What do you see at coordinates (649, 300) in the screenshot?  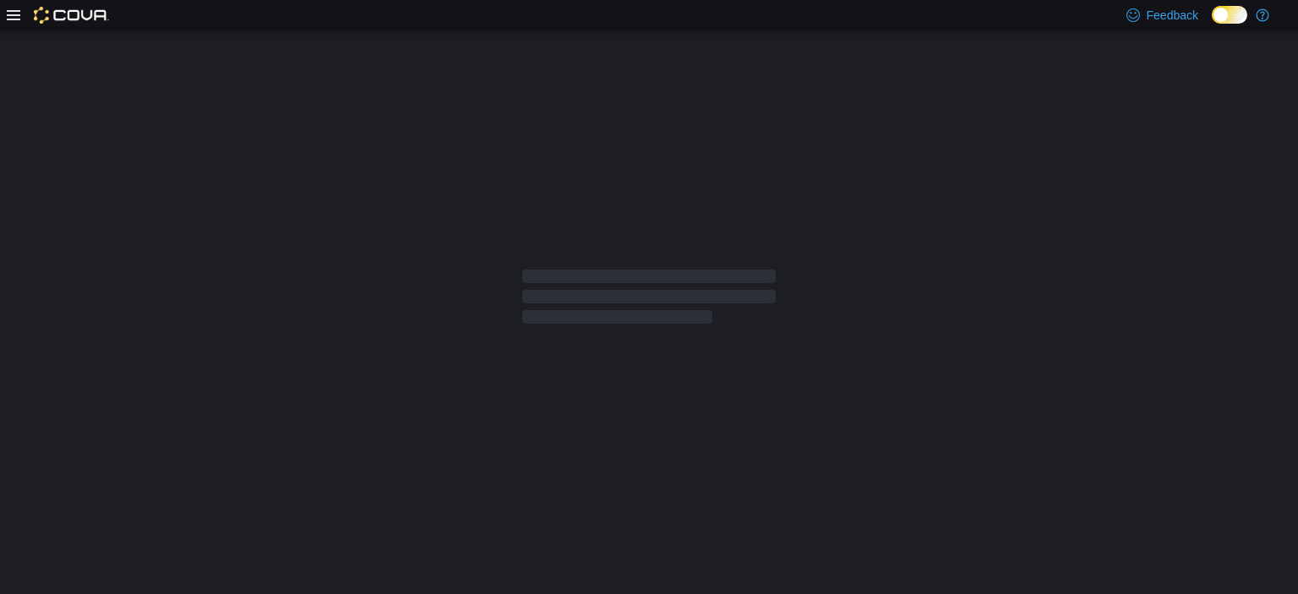 I see `span: Loading` at bounding box center [649, 300].